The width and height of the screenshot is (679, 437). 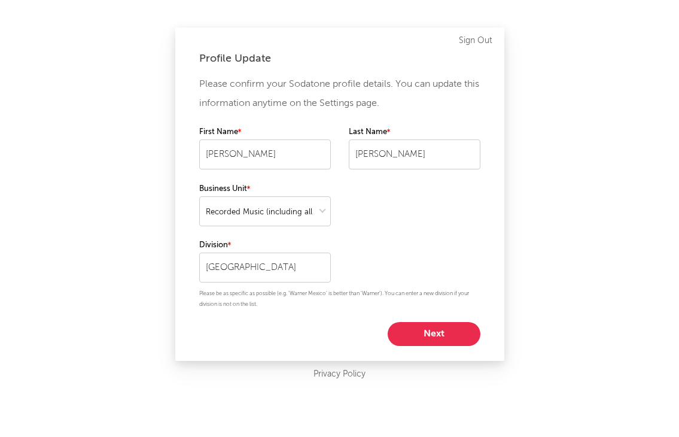 I want to click on label: First Name, so click(x=265, y=132).